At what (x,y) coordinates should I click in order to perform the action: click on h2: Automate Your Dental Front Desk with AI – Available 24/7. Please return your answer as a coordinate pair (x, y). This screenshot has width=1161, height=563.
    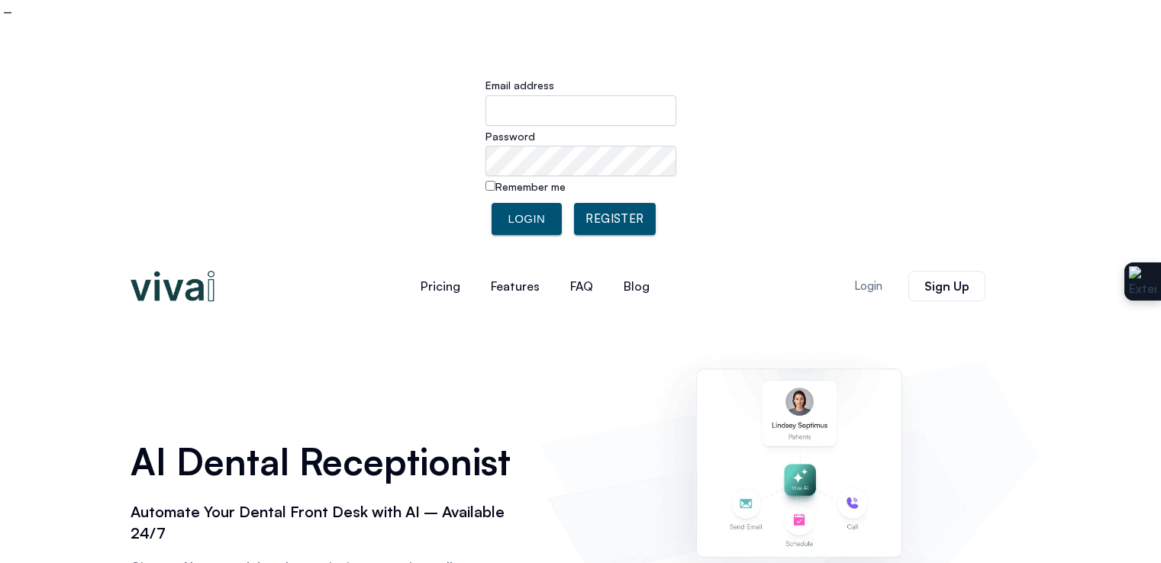
    Looking at the image, I should click on (327, 524).